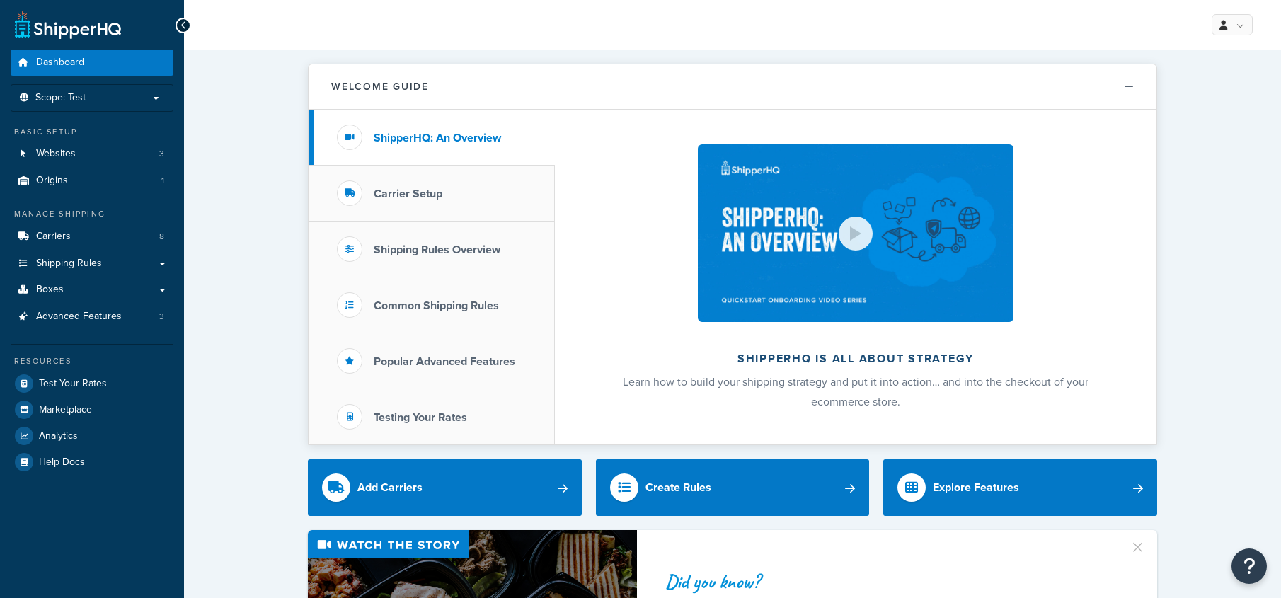  I want to click on a: Help Docs, so click(92, 462).